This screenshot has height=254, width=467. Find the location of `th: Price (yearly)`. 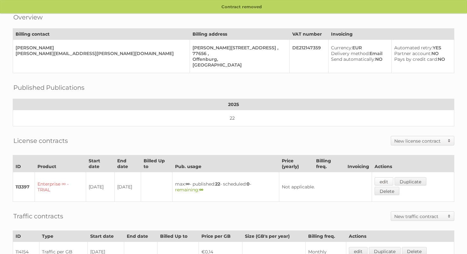

th: Price (yearly) is located at coordinates (296, 163).